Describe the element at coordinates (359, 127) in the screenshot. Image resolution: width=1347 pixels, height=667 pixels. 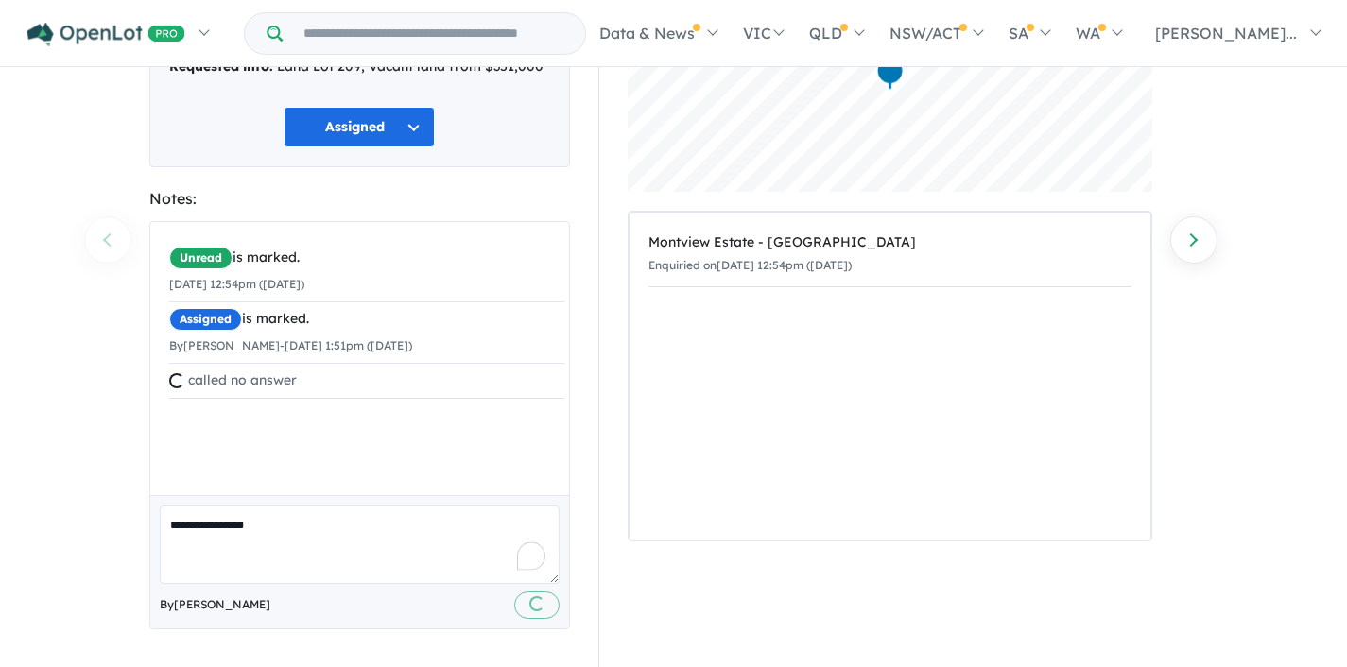
I see `button: Assigned` at that location.